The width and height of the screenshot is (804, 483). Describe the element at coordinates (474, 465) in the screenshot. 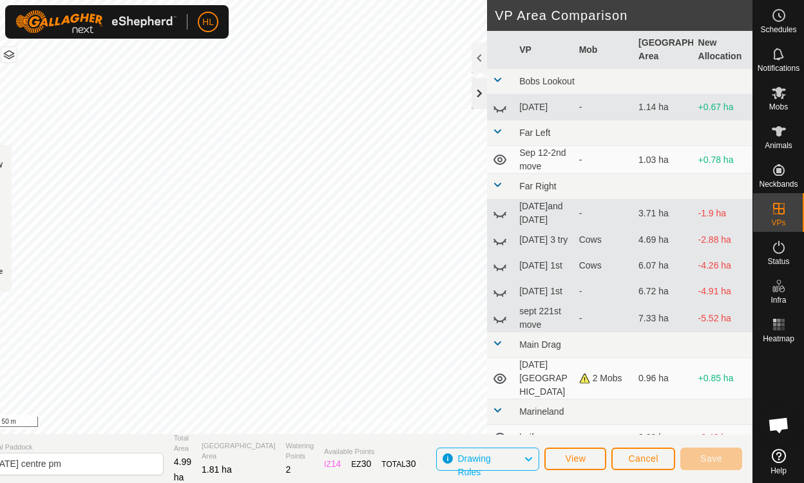

I see `span: Drawing Rules` at that location.